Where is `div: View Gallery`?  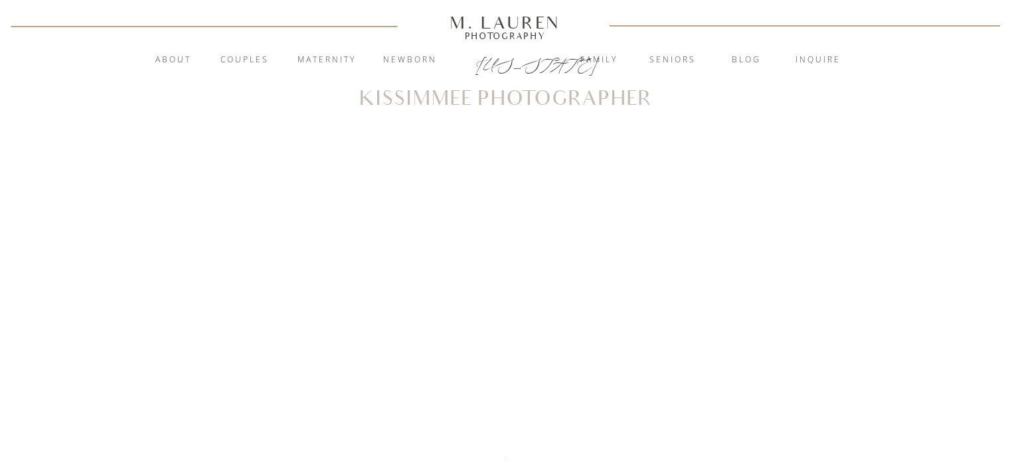
div: View Gallery is located at coordinates (506, 446).